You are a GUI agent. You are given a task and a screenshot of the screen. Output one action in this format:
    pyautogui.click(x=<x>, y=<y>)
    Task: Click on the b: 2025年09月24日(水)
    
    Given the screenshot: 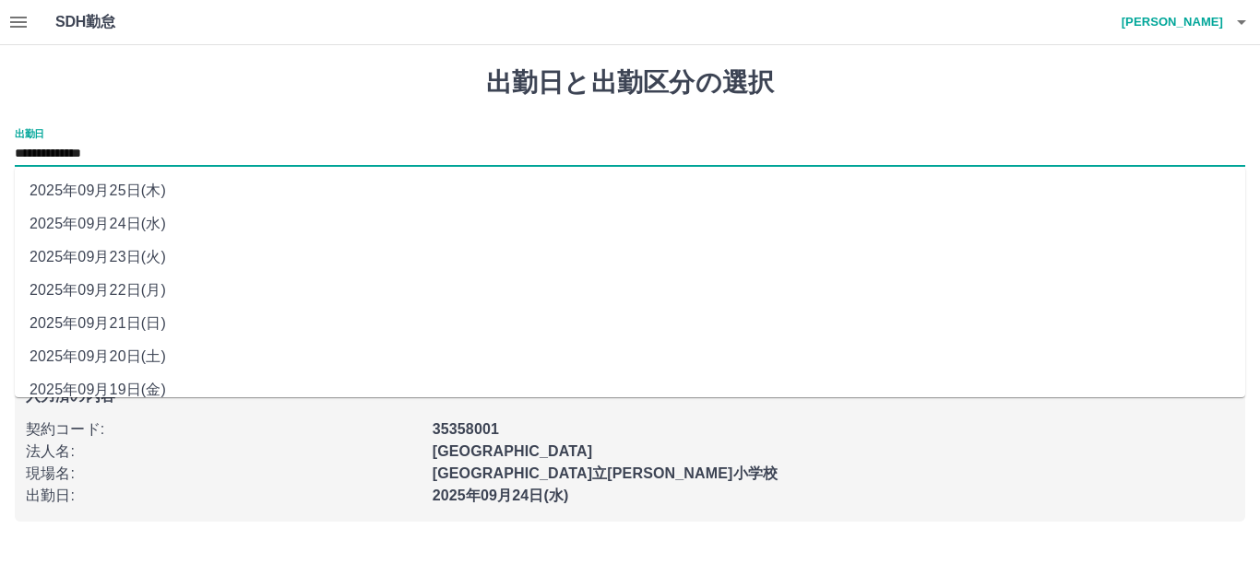 What is the action you would take?
    pyautogui.click(x=501, y=495)
    